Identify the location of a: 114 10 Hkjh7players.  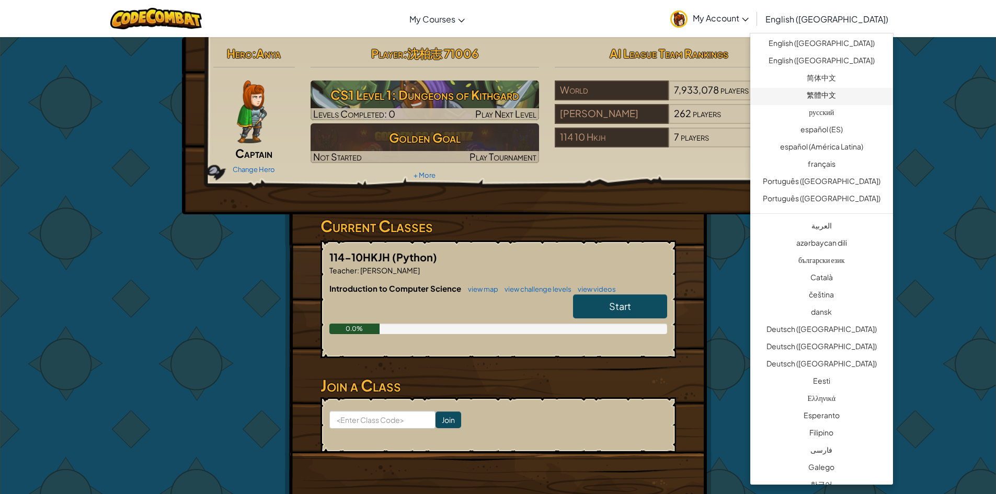
(669, 143).